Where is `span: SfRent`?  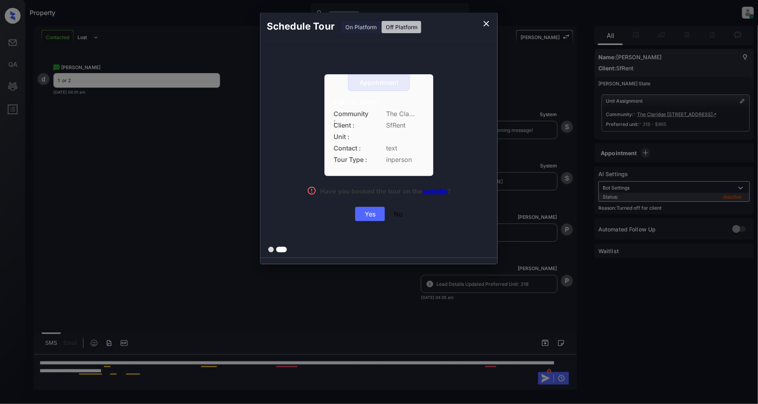
span: SfRent is located at coordinates (405, 125).